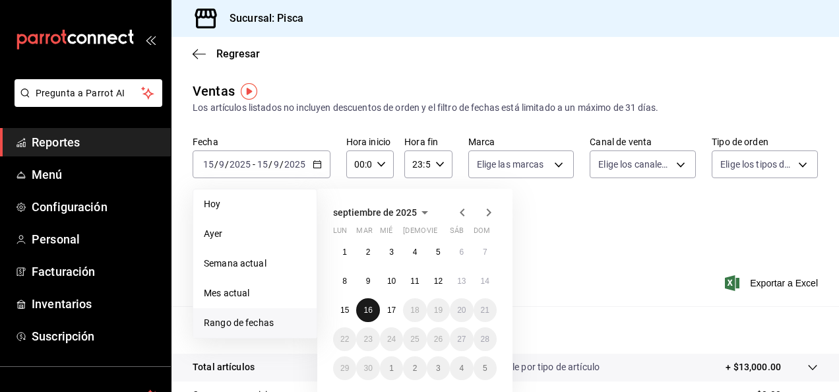  I want to click on button: 25 de septiembre de 2025, so click(414, 339).